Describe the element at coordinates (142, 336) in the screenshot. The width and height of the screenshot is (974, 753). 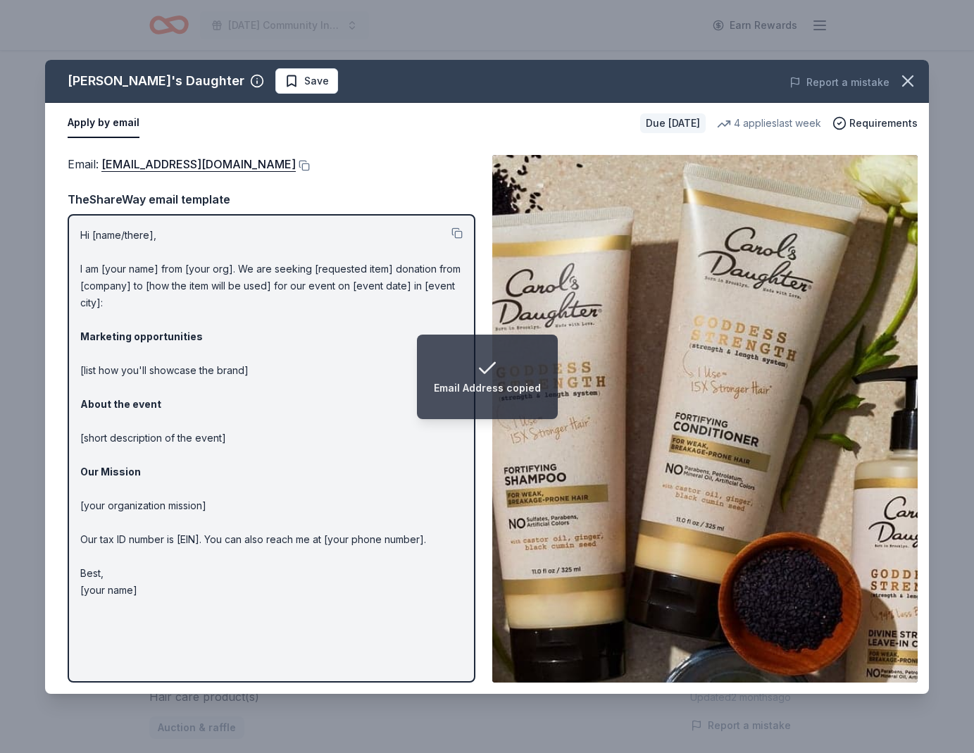
I see `strong: Marketing opportunities` at that location.